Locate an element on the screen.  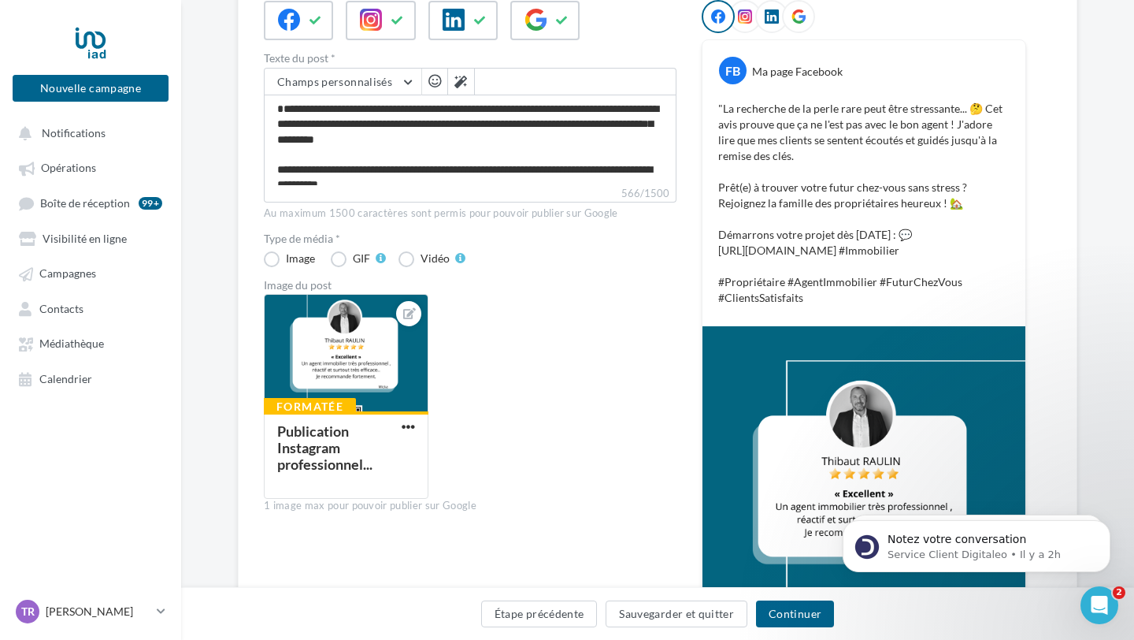
button: Continuer is located at coordinates (795, 614).